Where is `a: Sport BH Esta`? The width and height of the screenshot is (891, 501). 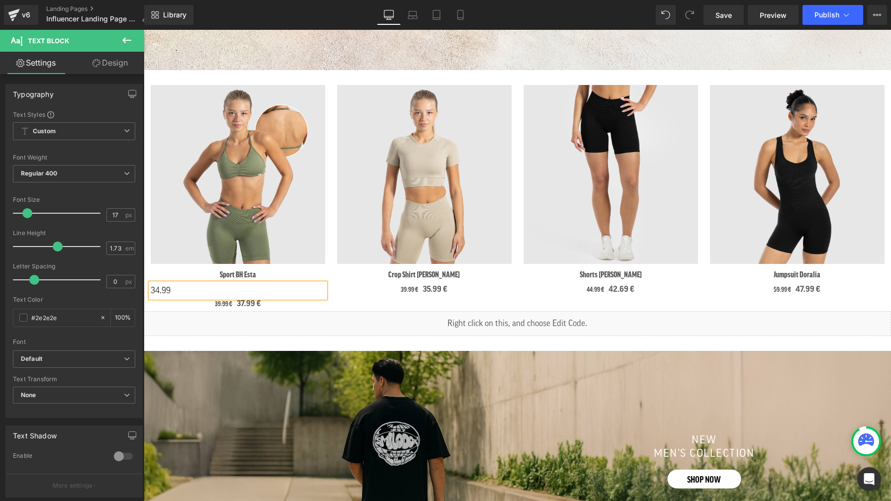 a: Sport BH Esta is located at coordinates (94, 245).